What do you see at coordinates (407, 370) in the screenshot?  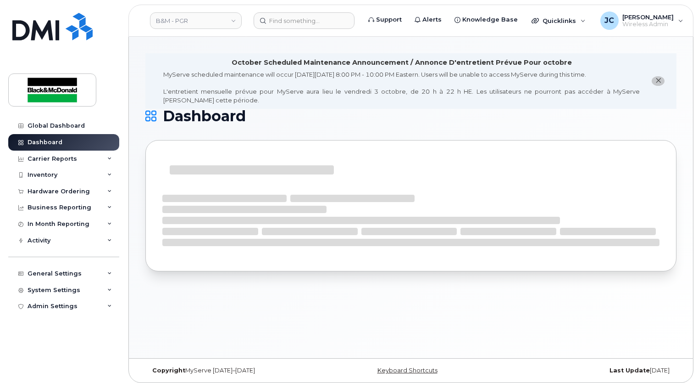 I see `a: Keyboard Shortcuts` at bounding box center [407, 370].